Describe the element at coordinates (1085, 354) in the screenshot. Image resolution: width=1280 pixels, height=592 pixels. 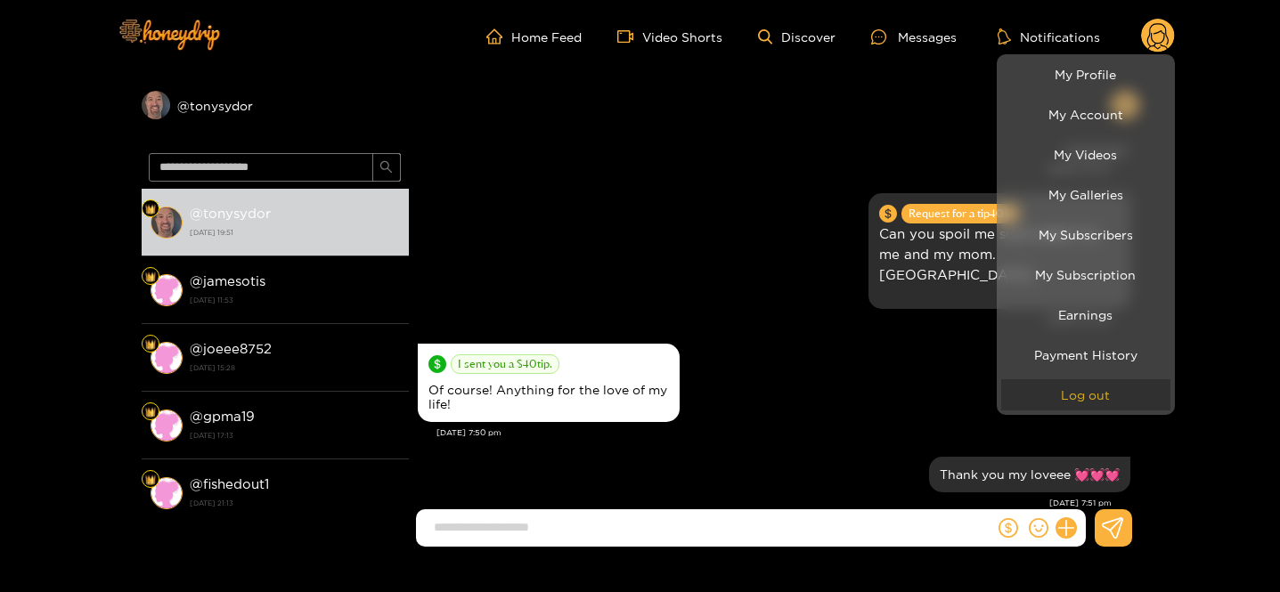
I see `a: Payment History` at that location.